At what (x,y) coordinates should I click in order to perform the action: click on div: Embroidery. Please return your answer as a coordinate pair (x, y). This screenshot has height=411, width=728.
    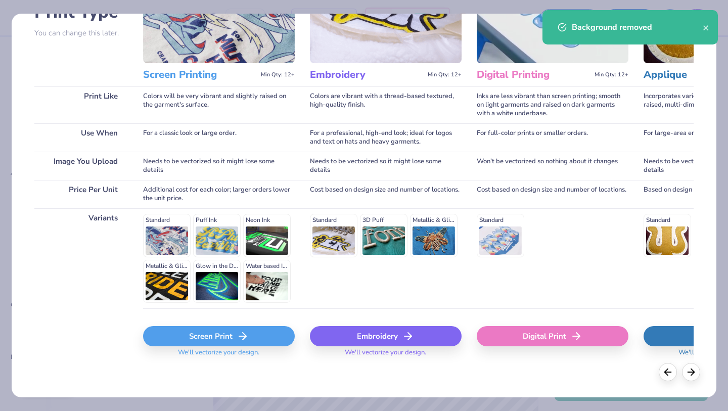
    Looking at the image, I should click on (386, 336).